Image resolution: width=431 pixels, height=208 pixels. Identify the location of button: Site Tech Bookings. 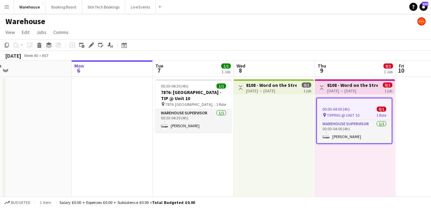
(103, 7).